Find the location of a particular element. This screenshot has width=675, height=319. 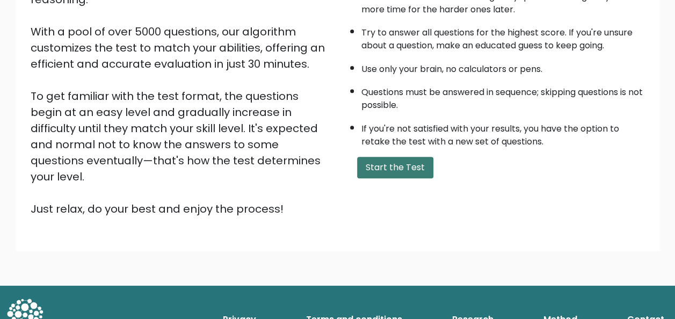

li: Use only your brain, no calculators or pens. is located at coordinates (503, 67).